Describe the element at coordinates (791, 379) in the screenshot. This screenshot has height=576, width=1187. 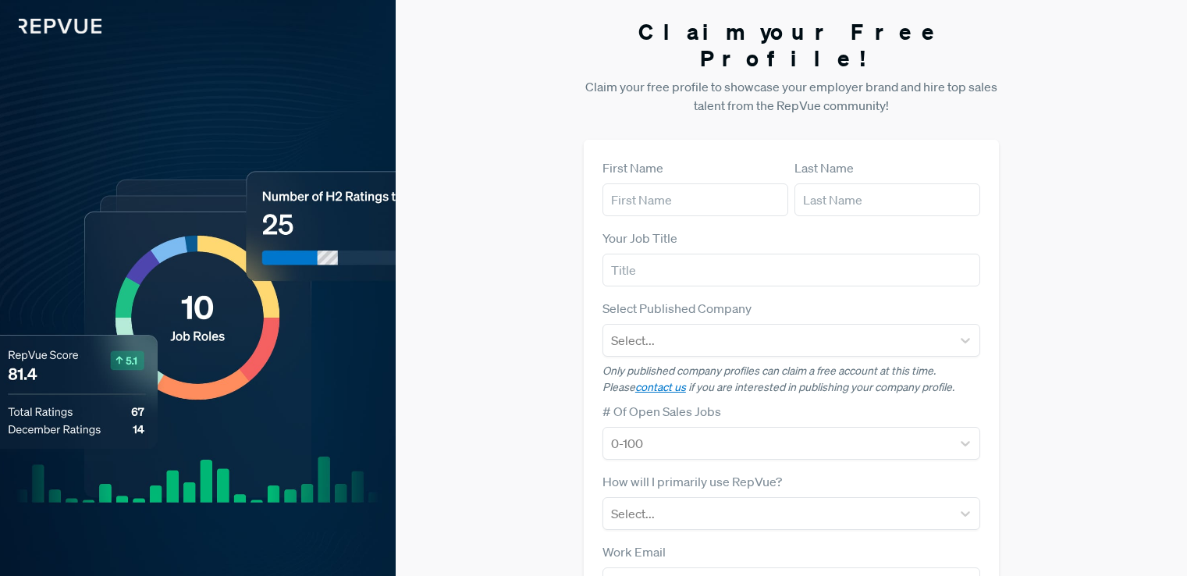
I see `p: Only published company profiles can claim a free account at this time. Please if you are interest...` at that location.